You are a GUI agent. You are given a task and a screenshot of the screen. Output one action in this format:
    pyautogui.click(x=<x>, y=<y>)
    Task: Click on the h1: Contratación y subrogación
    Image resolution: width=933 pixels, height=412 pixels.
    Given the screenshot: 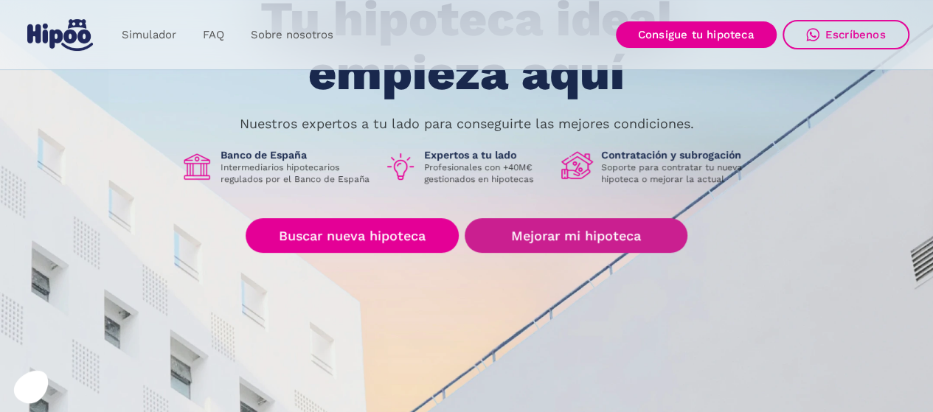 What is the action you would take?
    pyautogui.click(x=677, y=155)
    